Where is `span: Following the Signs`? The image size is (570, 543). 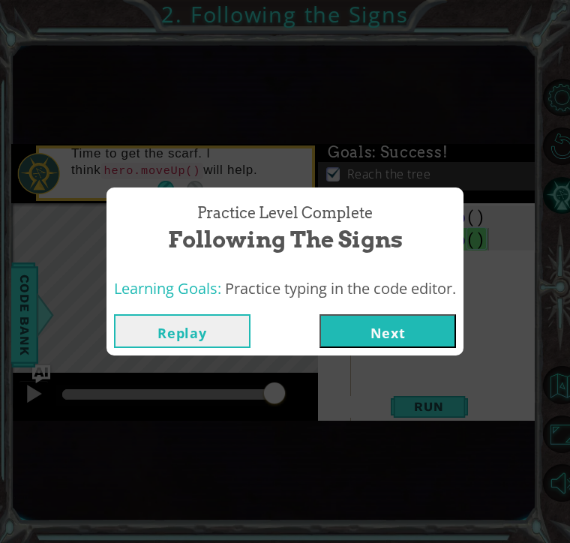 span: Following the Signs is located at coordinates (285, 239).